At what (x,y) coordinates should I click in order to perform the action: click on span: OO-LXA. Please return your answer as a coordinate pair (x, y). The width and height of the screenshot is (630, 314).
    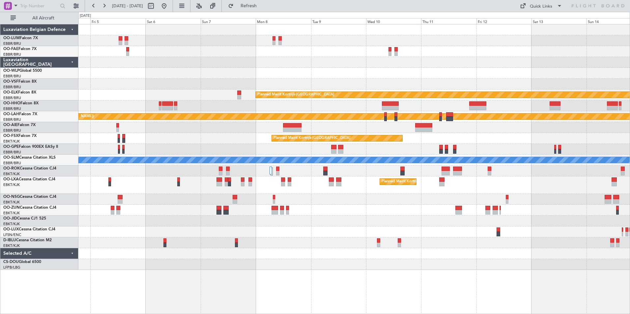
    Looking at the image, I should click on (11, 180).